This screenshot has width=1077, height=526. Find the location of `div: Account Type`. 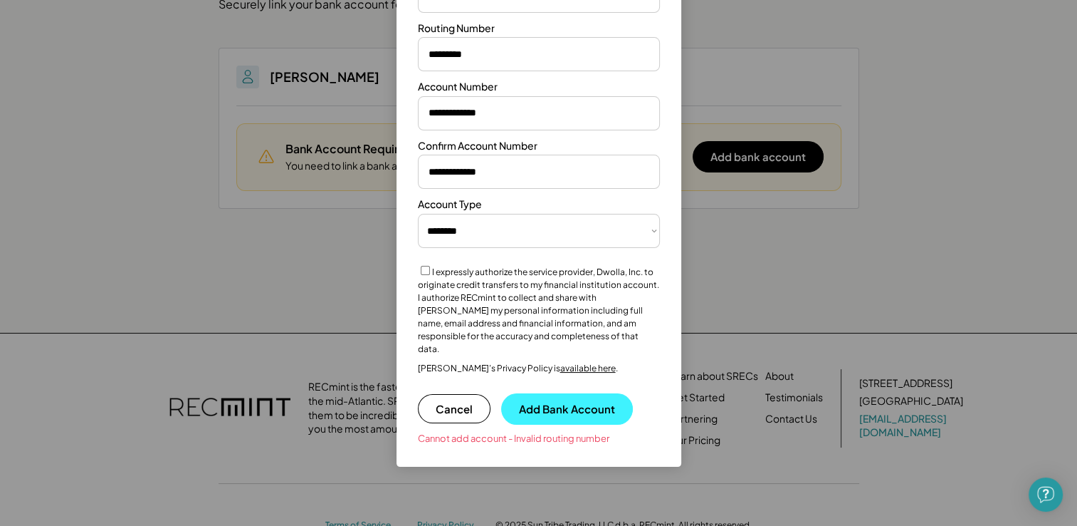

div: Account Type is located at coordinates (450, 204).